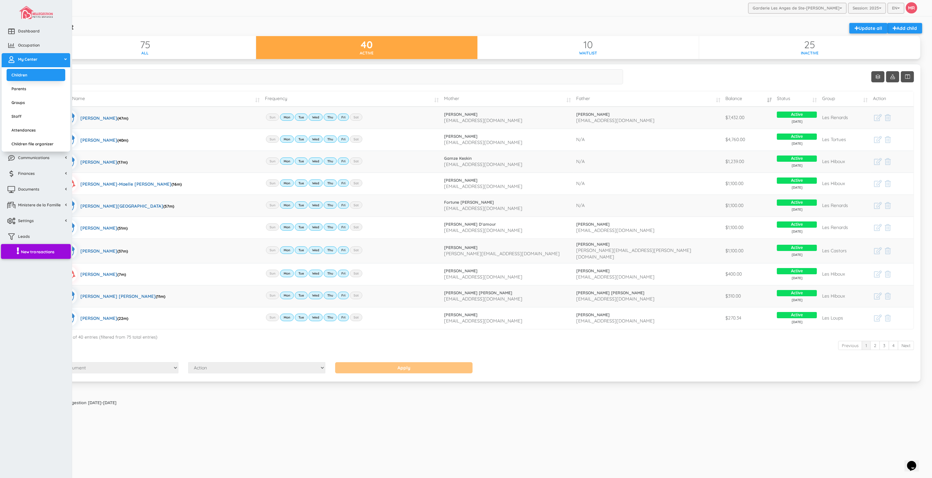 The width and height of the screenshot is (932, 478). I want to click on a: Communications, so click(36, 158).